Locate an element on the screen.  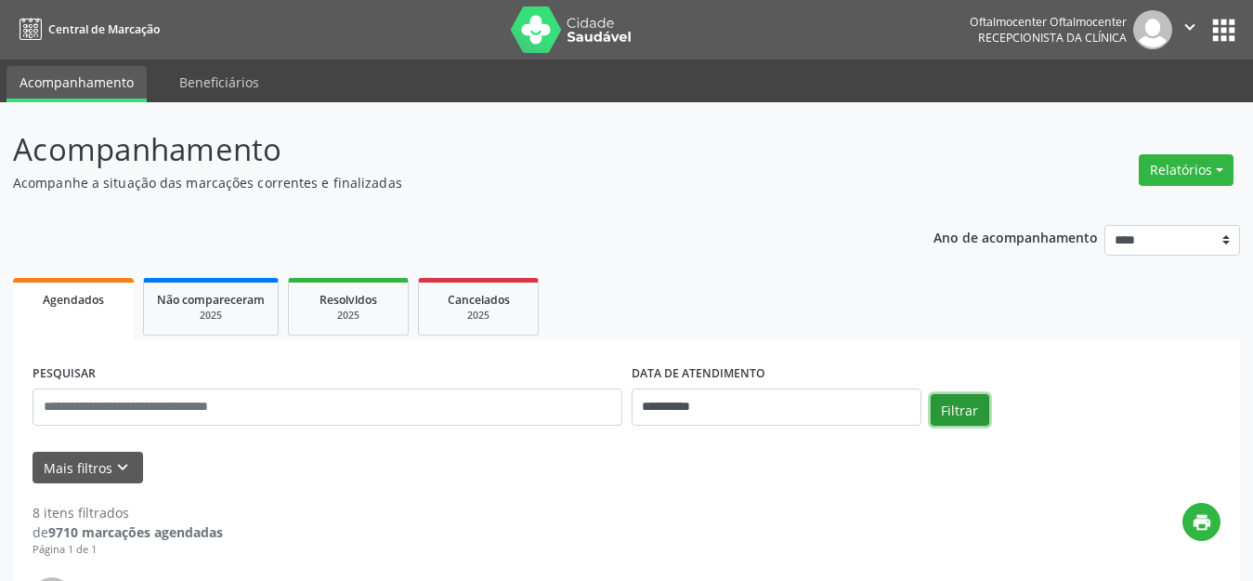
button: Relatórios is located at coordinates (1187, 170).